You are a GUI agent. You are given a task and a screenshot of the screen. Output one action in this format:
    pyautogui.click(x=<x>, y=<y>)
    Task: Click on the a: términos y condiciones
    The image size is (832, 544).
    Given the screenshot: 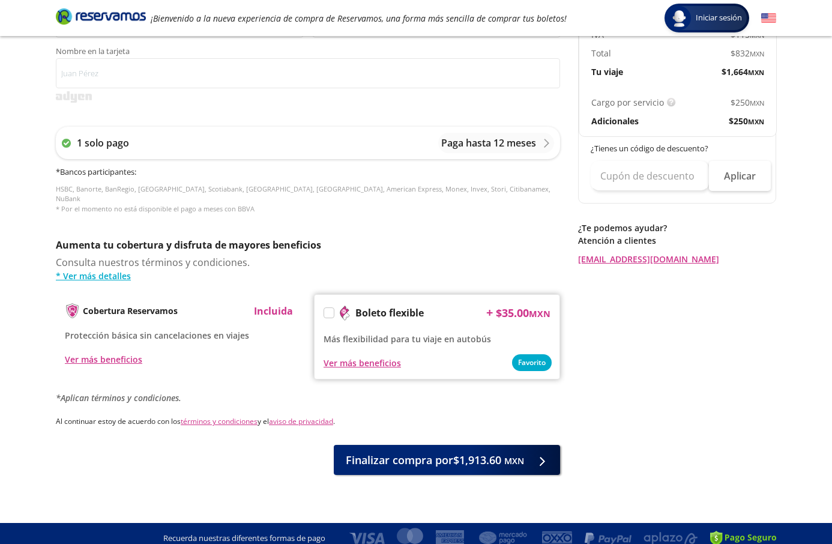 What is the action you would take?
    pyautogui.click(x=219, y=421)
    